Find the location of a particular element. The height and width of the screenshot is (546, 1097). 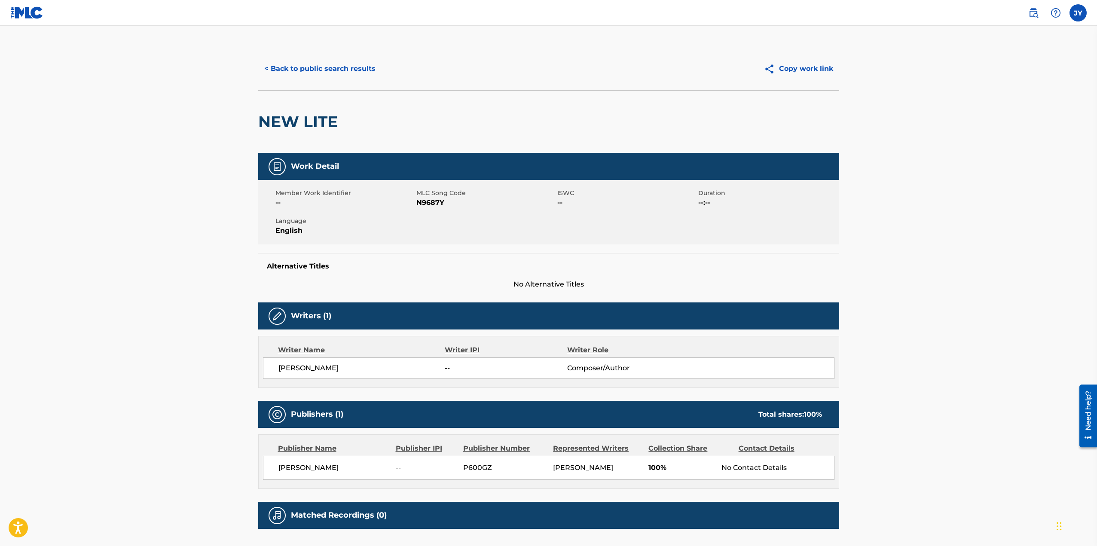

span: 100 % is located at coordinates (813, 414).